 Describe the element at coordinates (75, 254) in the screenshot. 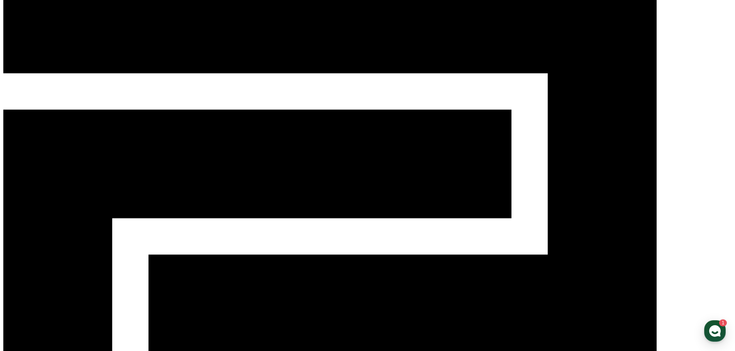

I see `a: 1대화` at that location.